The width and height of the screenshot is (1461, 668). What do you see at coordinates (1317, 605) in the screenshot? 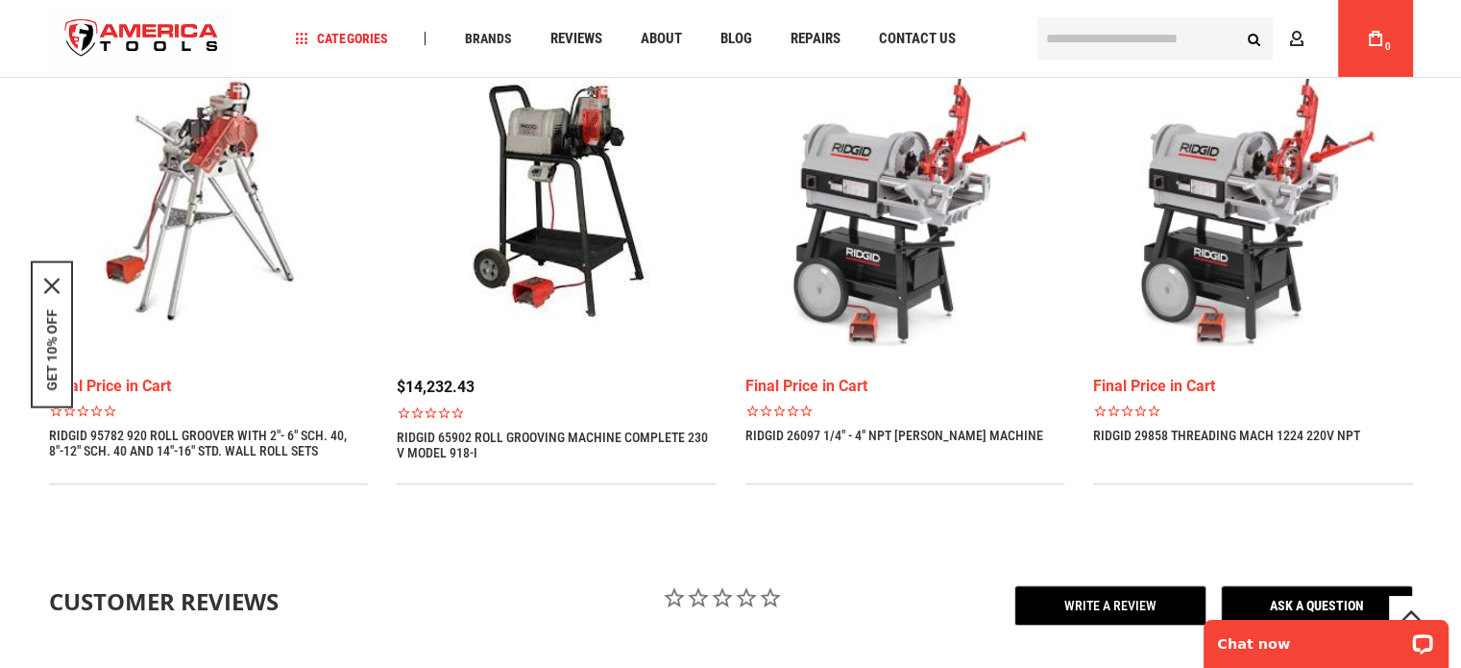
I see `span: Ask a Question` at bounding box center [1317, 605].